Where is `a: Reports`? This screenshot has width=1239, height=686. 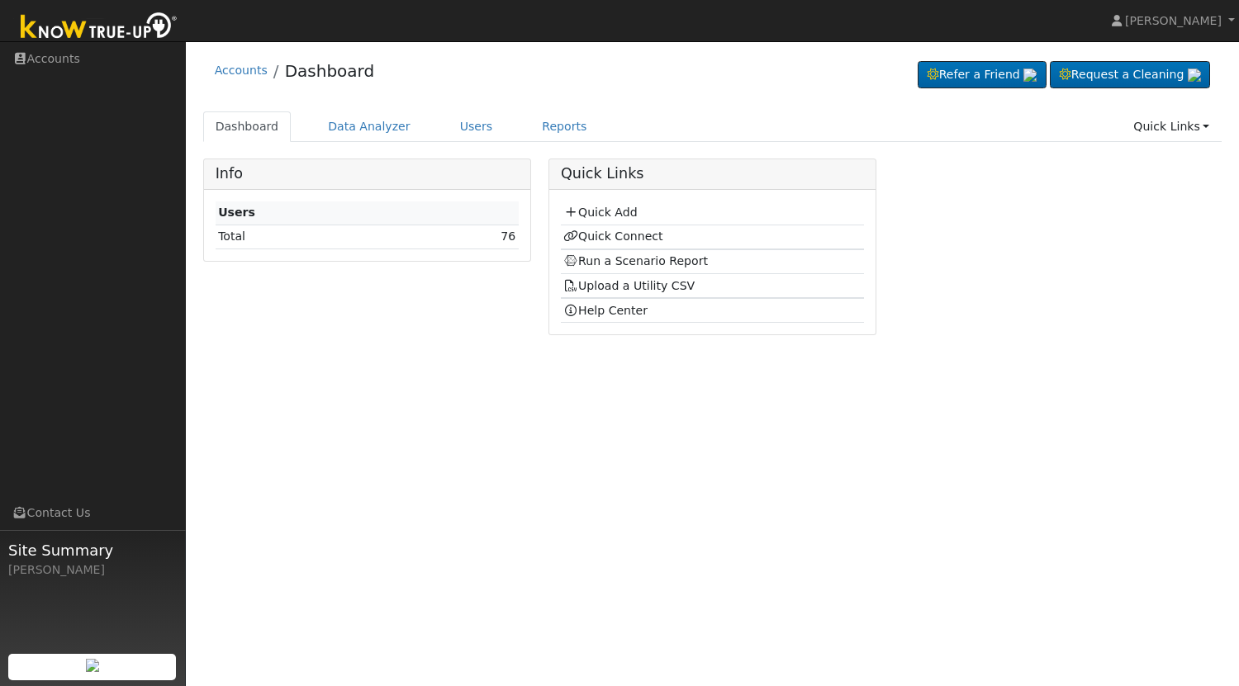 a: Reports is located at coordinates (564, 126).